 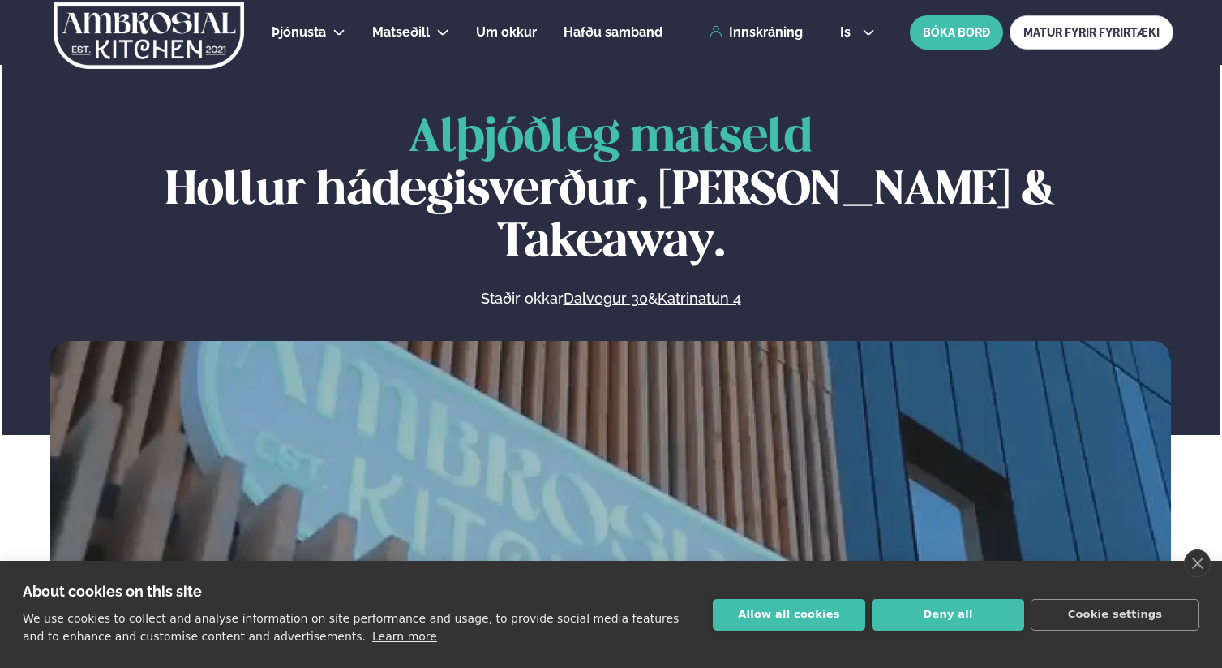 What do you see at coordinates (1197, 563) in the screenshot?
I see `a: close` at bounding box center [1197, 563].